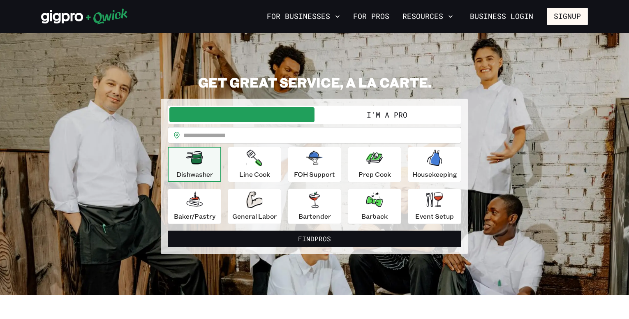 The height and width of the screenshot is (319, 629). What do you see at coordinates (374, 174) in the screenshot?
I see `p: Prep Cook` at bounding box center [374, 174].